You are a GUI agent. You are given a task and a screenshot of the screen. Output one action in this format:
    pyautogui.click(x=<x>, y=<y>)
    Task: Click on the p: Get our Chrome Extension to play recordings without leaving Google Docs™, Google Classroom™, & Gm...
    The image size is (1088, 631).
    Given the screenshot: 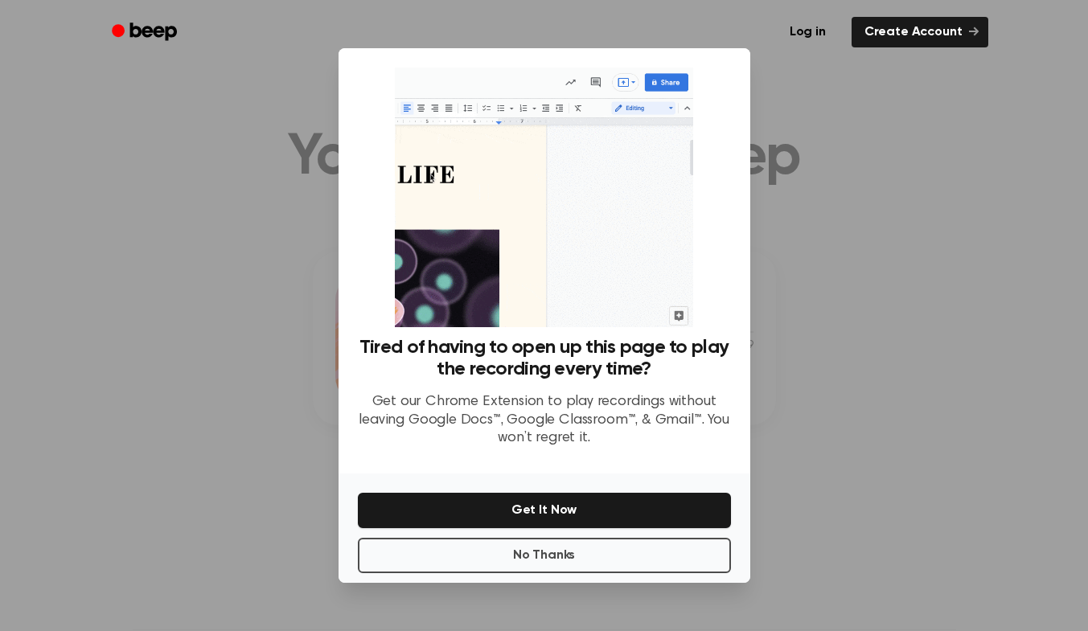 What is the action you would take?
    pyautogui.click(x=544, y=421)
    